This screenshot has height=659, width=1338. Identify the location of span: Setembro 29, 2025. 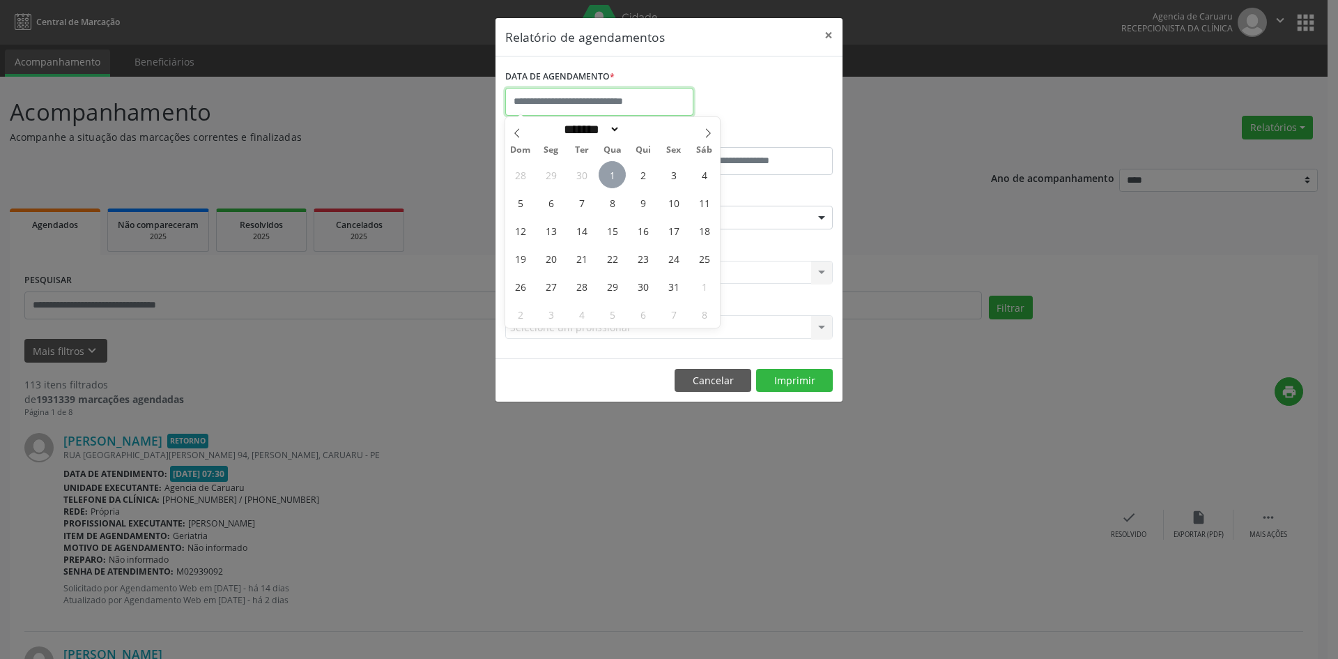
(551, 174).